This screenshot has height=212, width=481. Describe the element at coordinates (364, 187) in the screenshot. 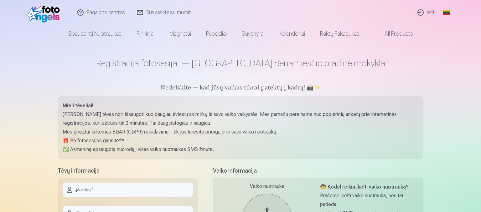

I see `strong: 🧒 Kodėl reikia įkelti vaiko nuotrauką?` at that location.